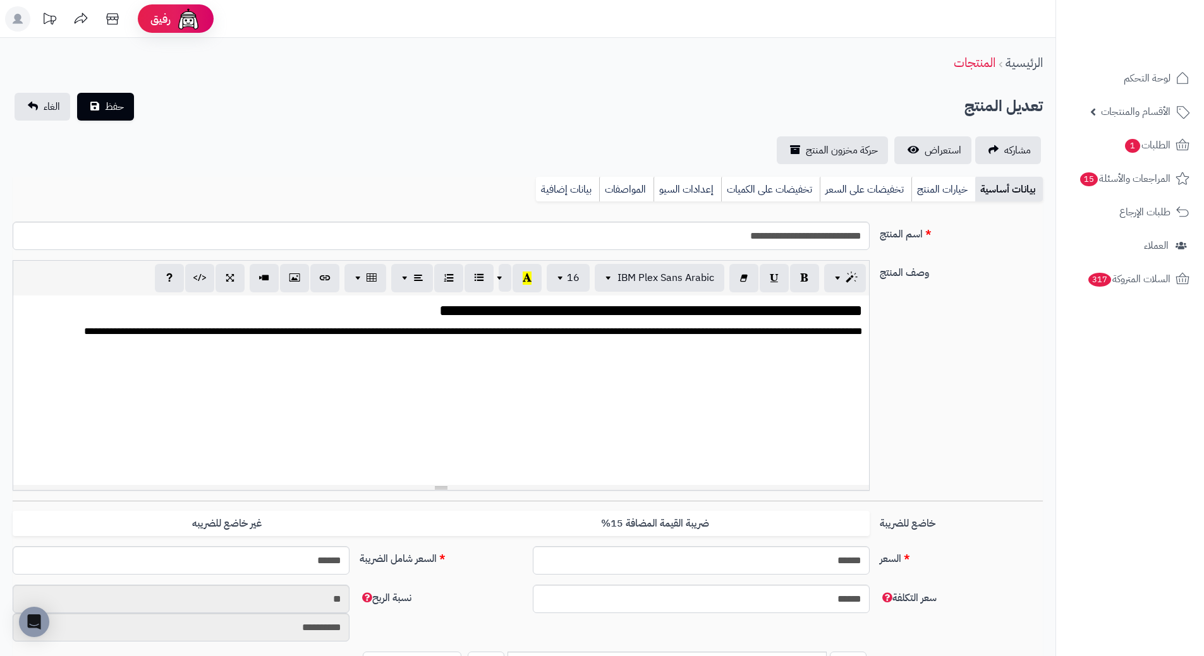 Image resolution: width=1204 pixels, height=656 pixels. Describe the element at coordinates (1130, 78) in the screenshot. I see `a: لوحة التحكم` at that location.